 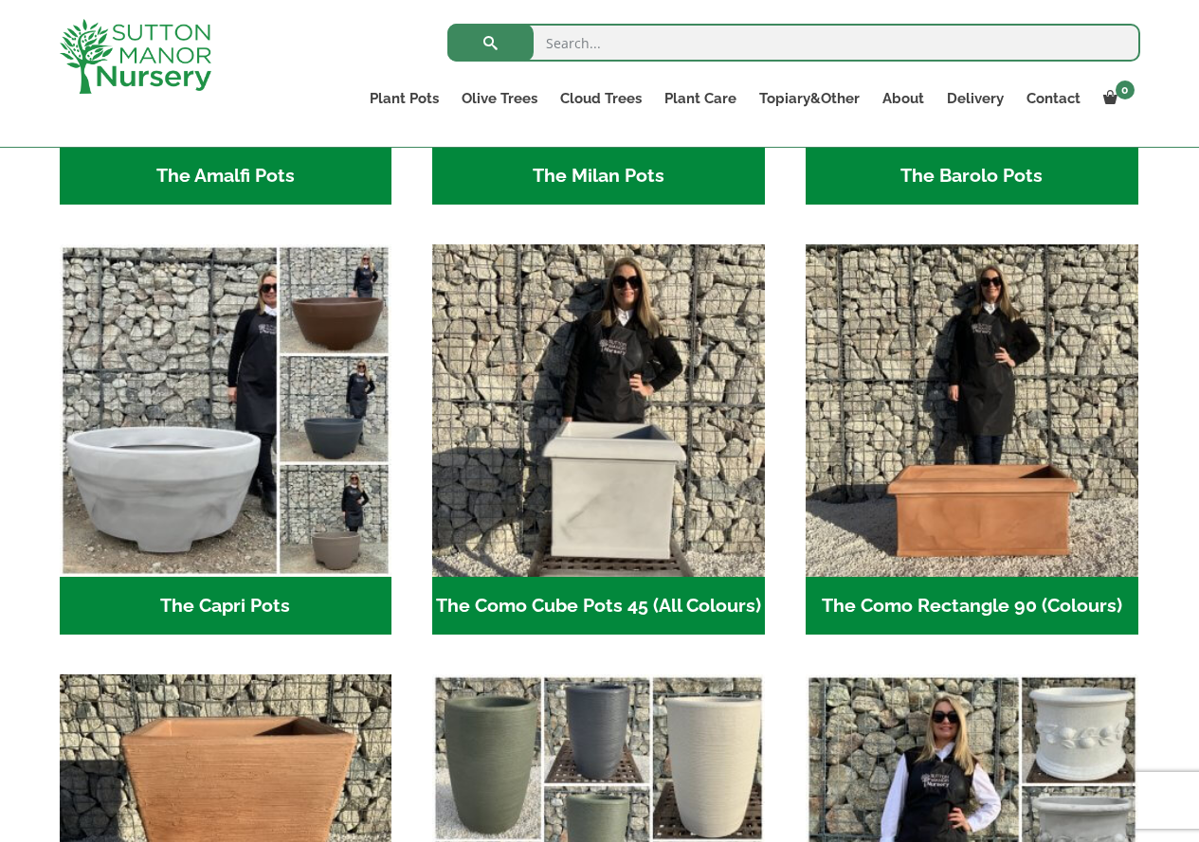 I want to click on h2: The Milan Pots, so click(x=598, y=176).